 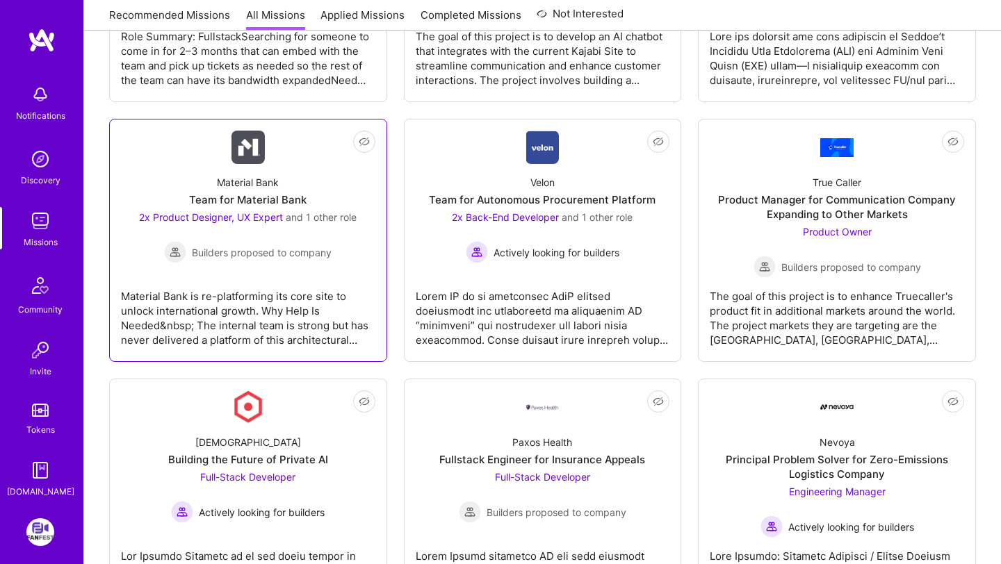 What do you see at coordinates (837, 231) in the screenshot?
I see `span: Product Owner` at bounding box center [837, 231].